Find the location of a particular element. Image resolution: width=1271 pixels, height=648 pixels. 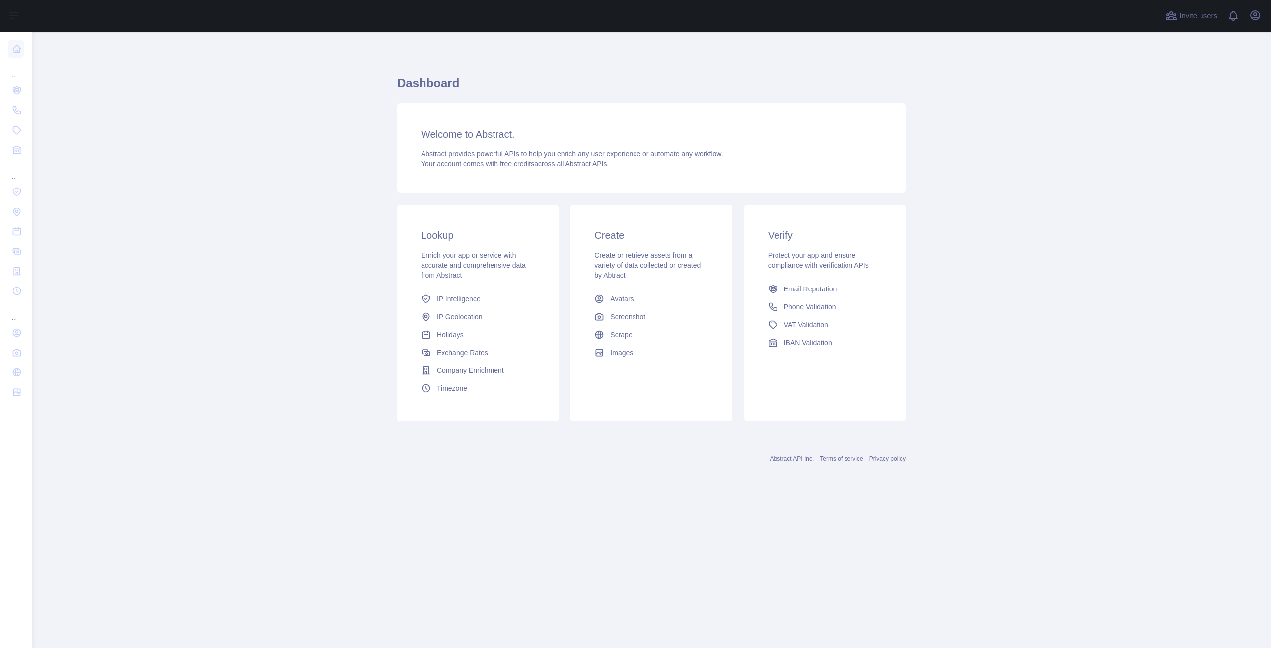

span: Company Enrichment is located at coordinates (470, 371).